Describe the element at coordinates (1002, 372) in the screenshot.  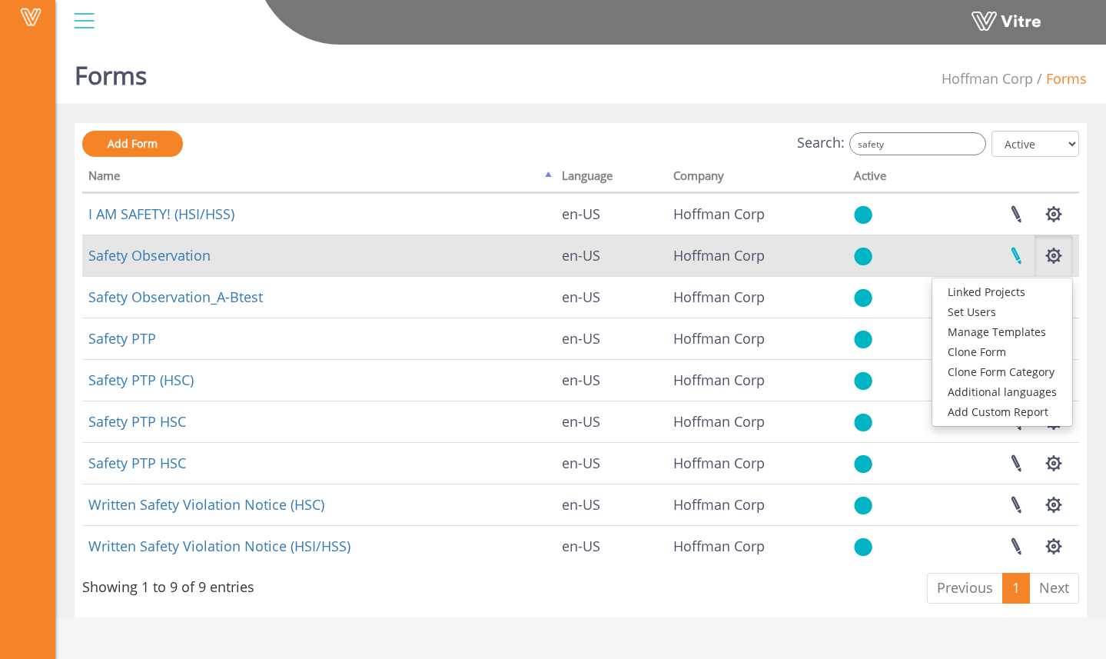
I see `a: Clone Form Category` at that location.